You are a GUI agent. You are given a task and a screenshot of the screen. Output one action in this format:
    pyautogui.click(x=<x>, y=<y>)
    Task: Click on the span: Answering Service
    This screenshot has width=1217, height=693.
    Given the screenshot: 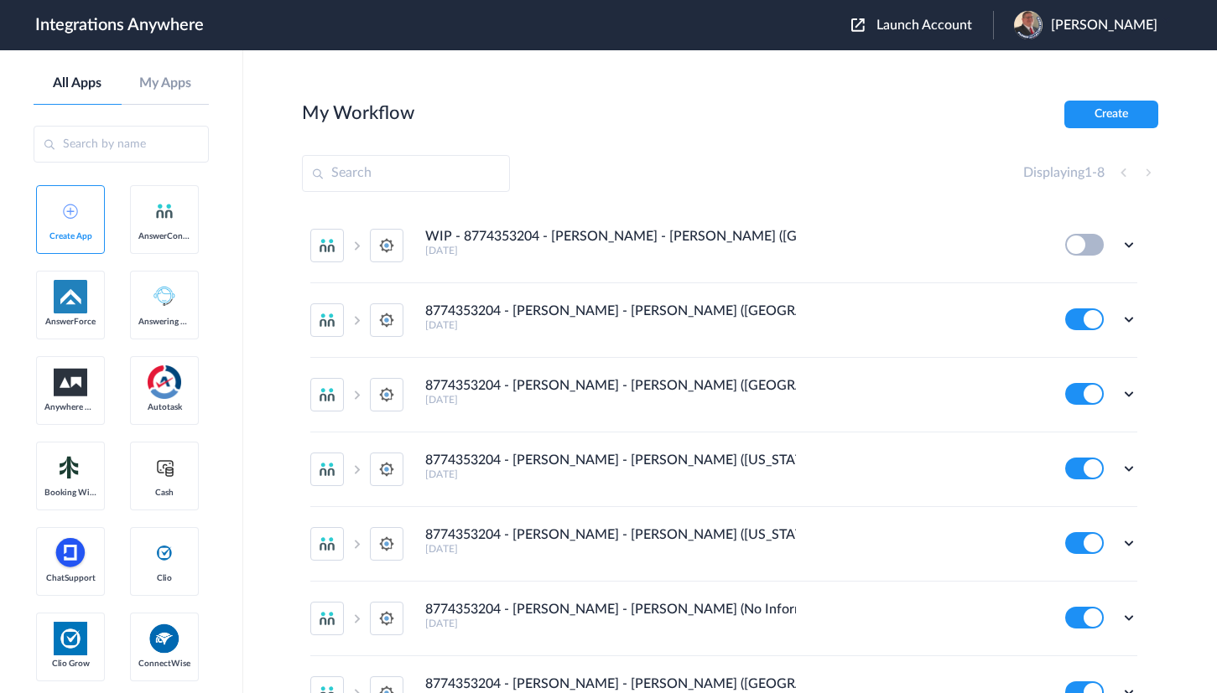 What is the action you would take?
    pyautogui.click(x=164, y=322)
    